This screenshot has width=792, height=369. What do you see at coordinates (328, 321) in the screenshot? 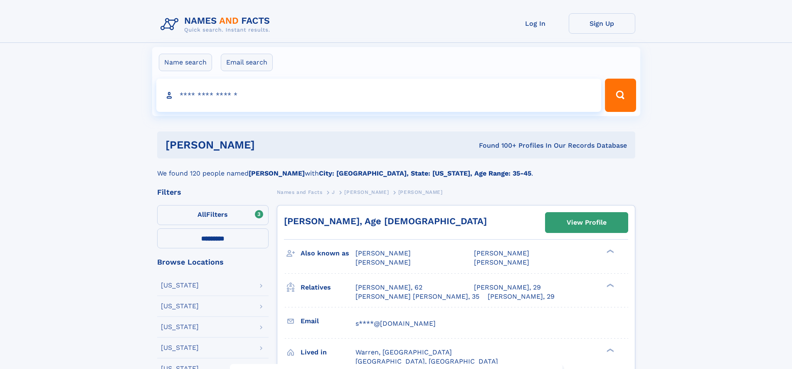
I see `h3: Email` at bounding box center [328, 321].